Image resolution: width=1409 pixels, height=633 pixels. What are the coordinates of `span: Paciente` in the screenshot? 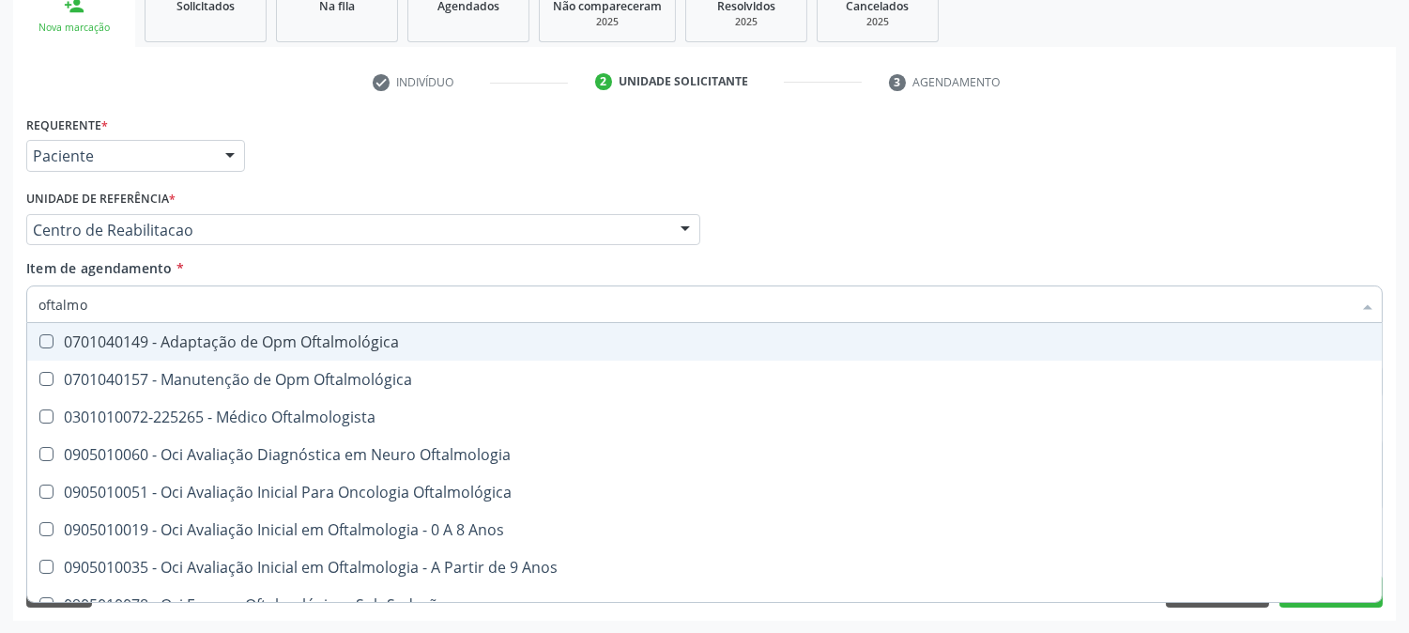 It's located at (119, 156).